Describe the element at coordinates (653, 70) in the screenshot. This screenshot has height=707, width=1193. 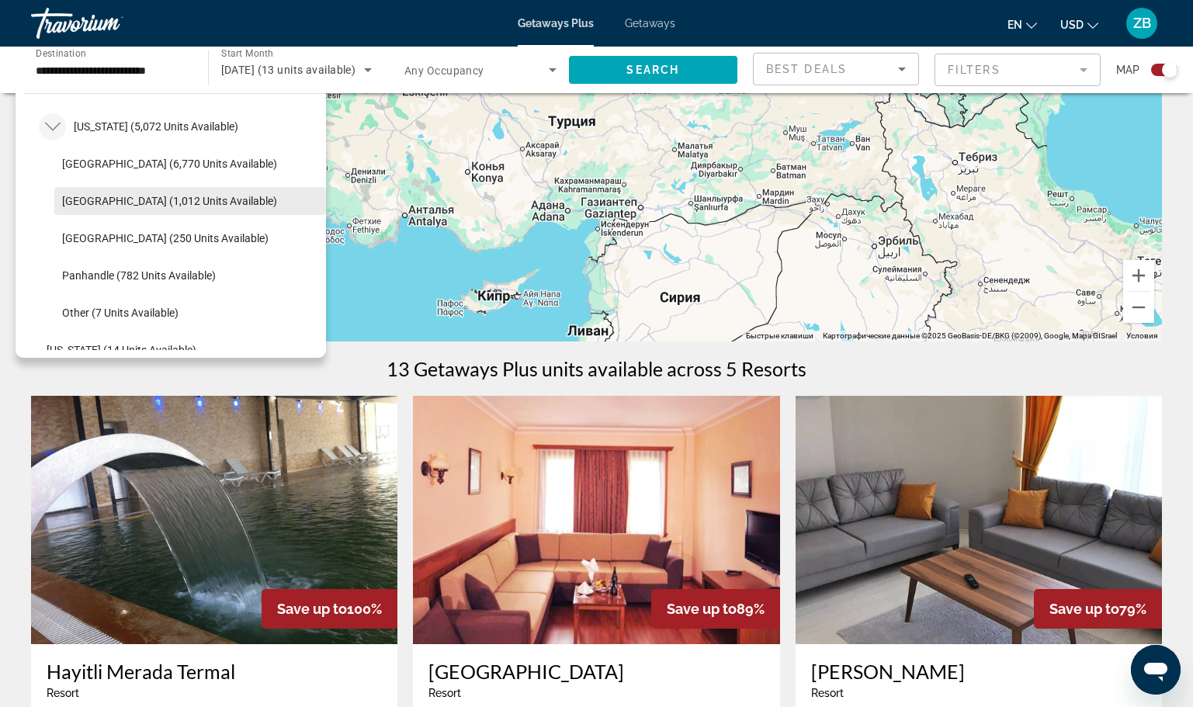
I see `button: Search` at that location.